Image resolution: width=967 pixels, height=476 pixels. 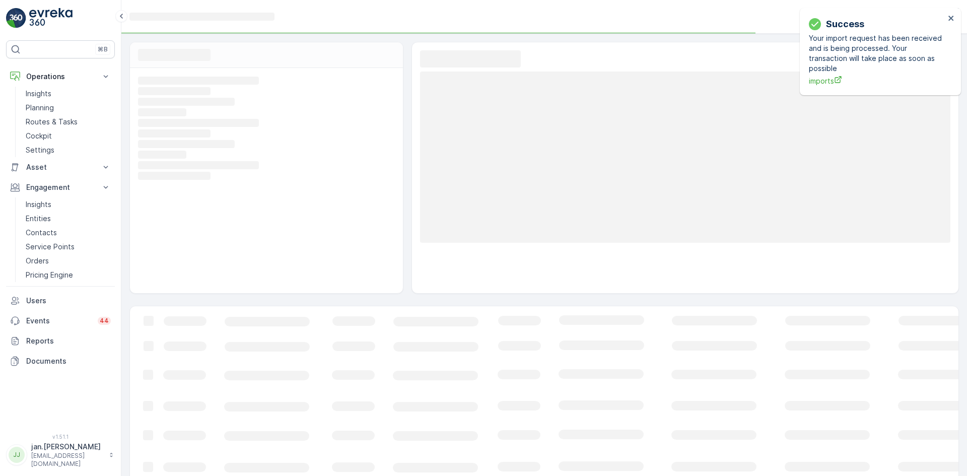 What do you see at coordinates (68, 219) in the screenshot?
I see `a: Entities` at bounding box center [68, 219].